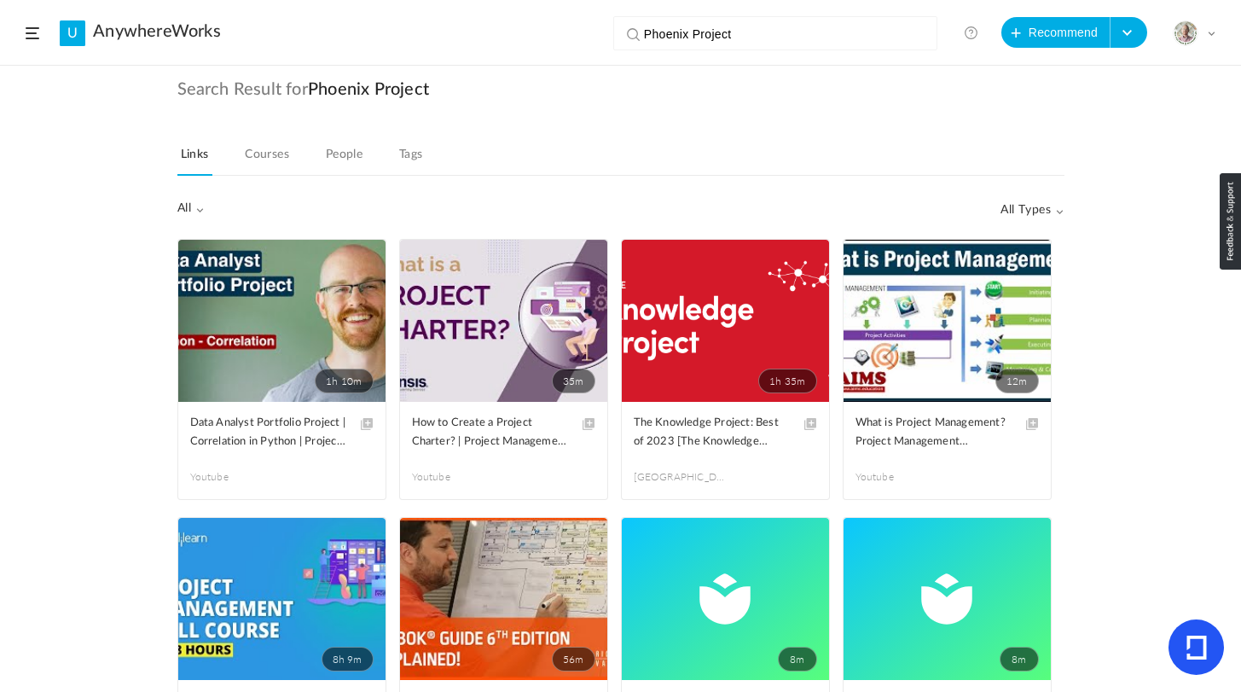  Describe the element at coordinates (503, 599) in the screenshot. I see `a: 56m` at that location.